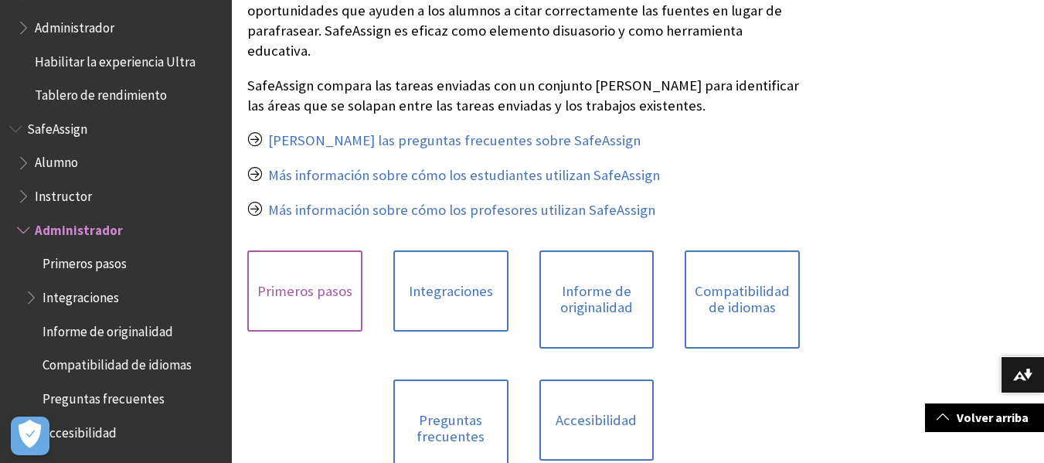 This screenshot has width=1044, height=463. What do you see at coordinates (450, 291) in the screenshot?
I see `a: Integraciones` at bounding box center [450, 291].